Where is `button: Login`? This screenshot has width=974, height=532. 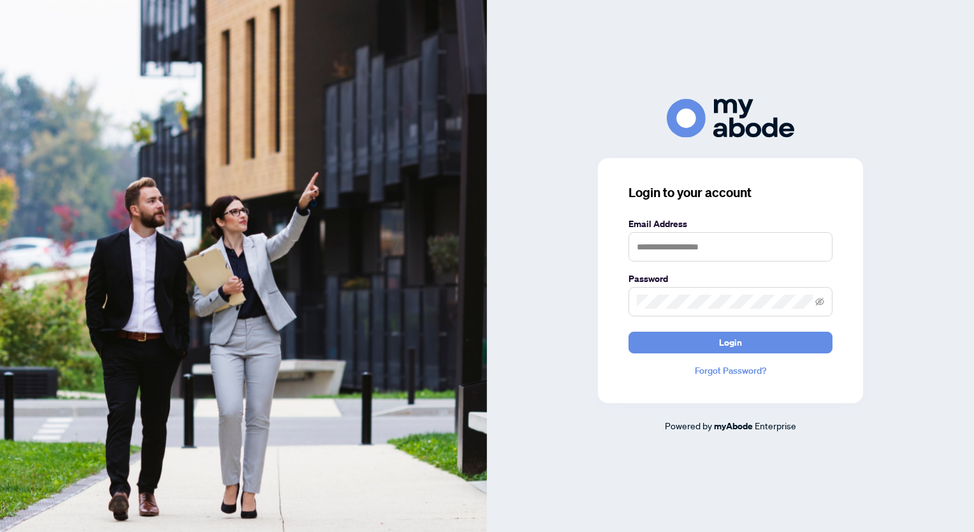 button: Login is located at coordinates (731, 342).